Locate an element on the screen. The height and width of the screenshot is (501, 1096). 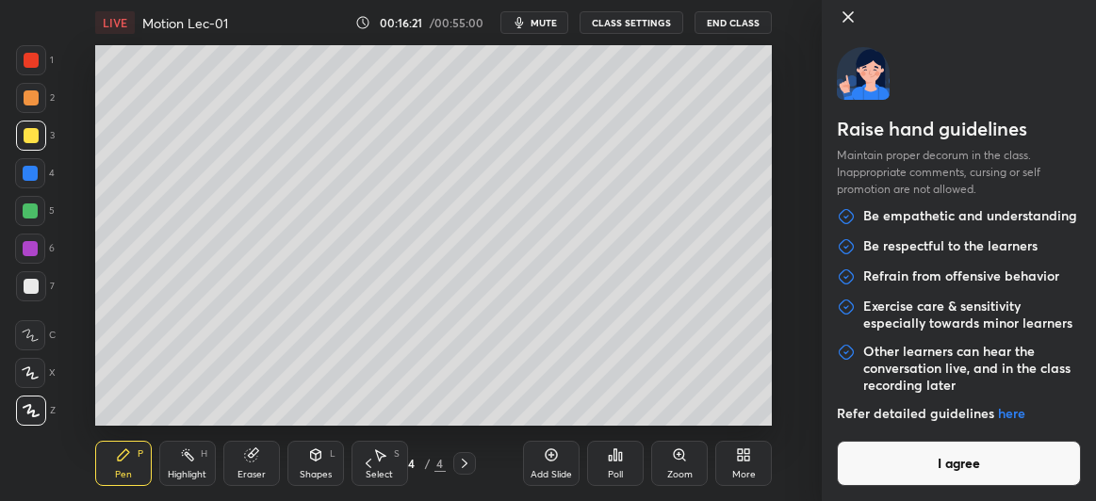
div: Add Slide is located at coordinates (551, 475).